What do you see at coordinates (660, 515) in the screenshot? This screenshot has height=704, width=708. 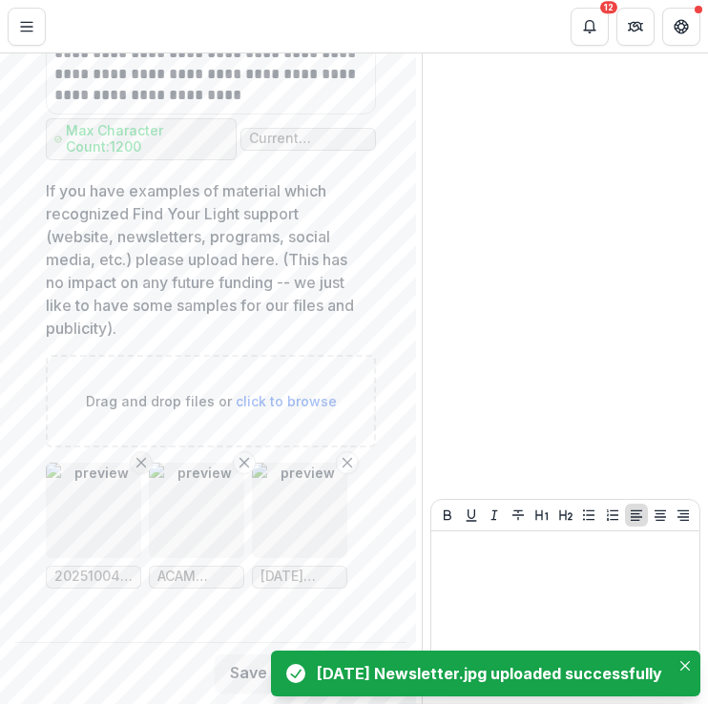 I see `button: Align Center` at bounding box center [660, 515].